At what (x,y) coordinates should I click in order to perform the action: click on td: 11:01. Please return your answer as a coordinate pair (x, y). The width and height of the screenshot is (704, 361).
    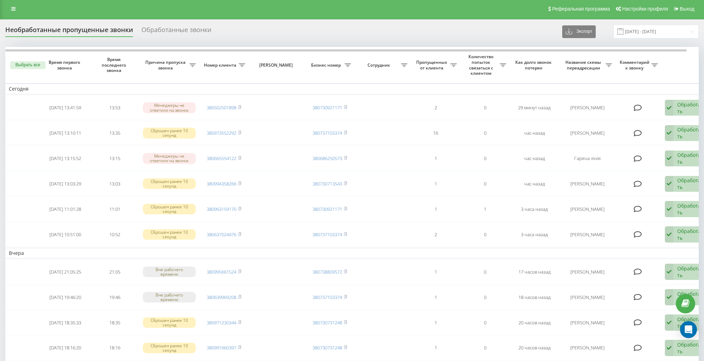
    Looking at the image, I should click on (115, 209).